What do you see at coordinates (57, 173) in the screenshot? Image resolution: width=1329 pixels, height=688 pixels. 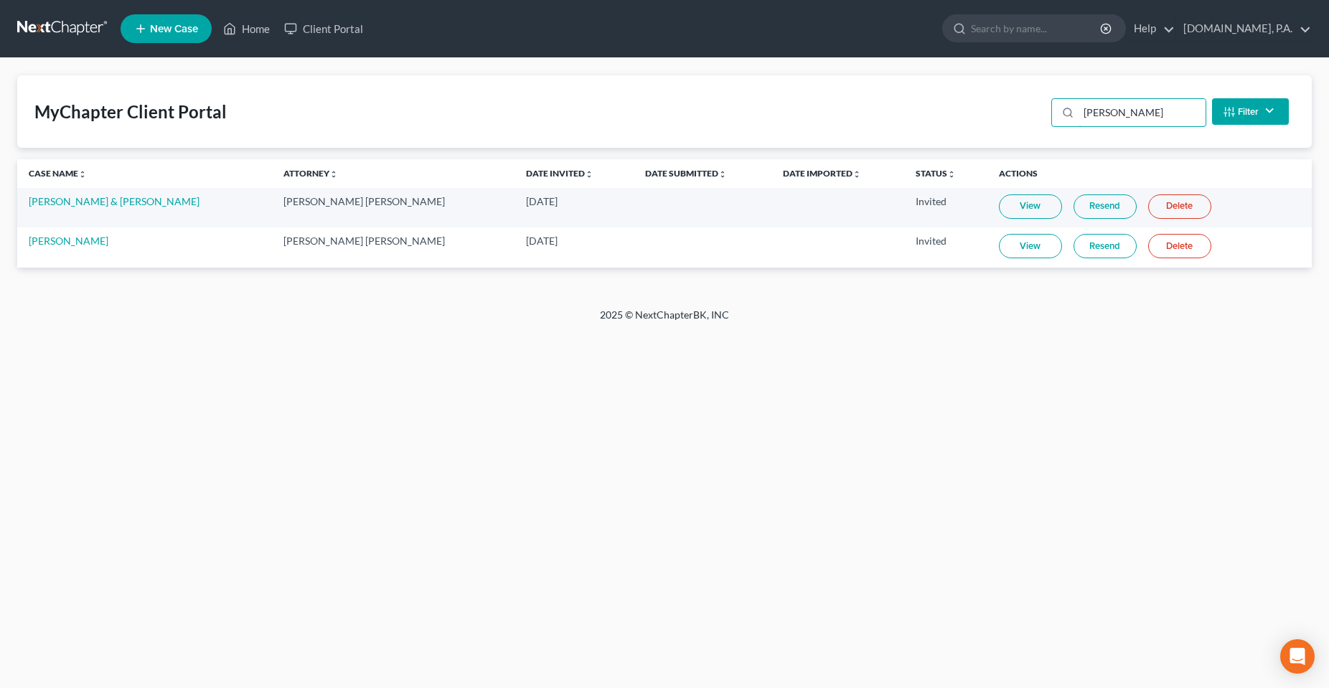 I see `a: Case Nameunfold_more` at bounding box center [57, 173].